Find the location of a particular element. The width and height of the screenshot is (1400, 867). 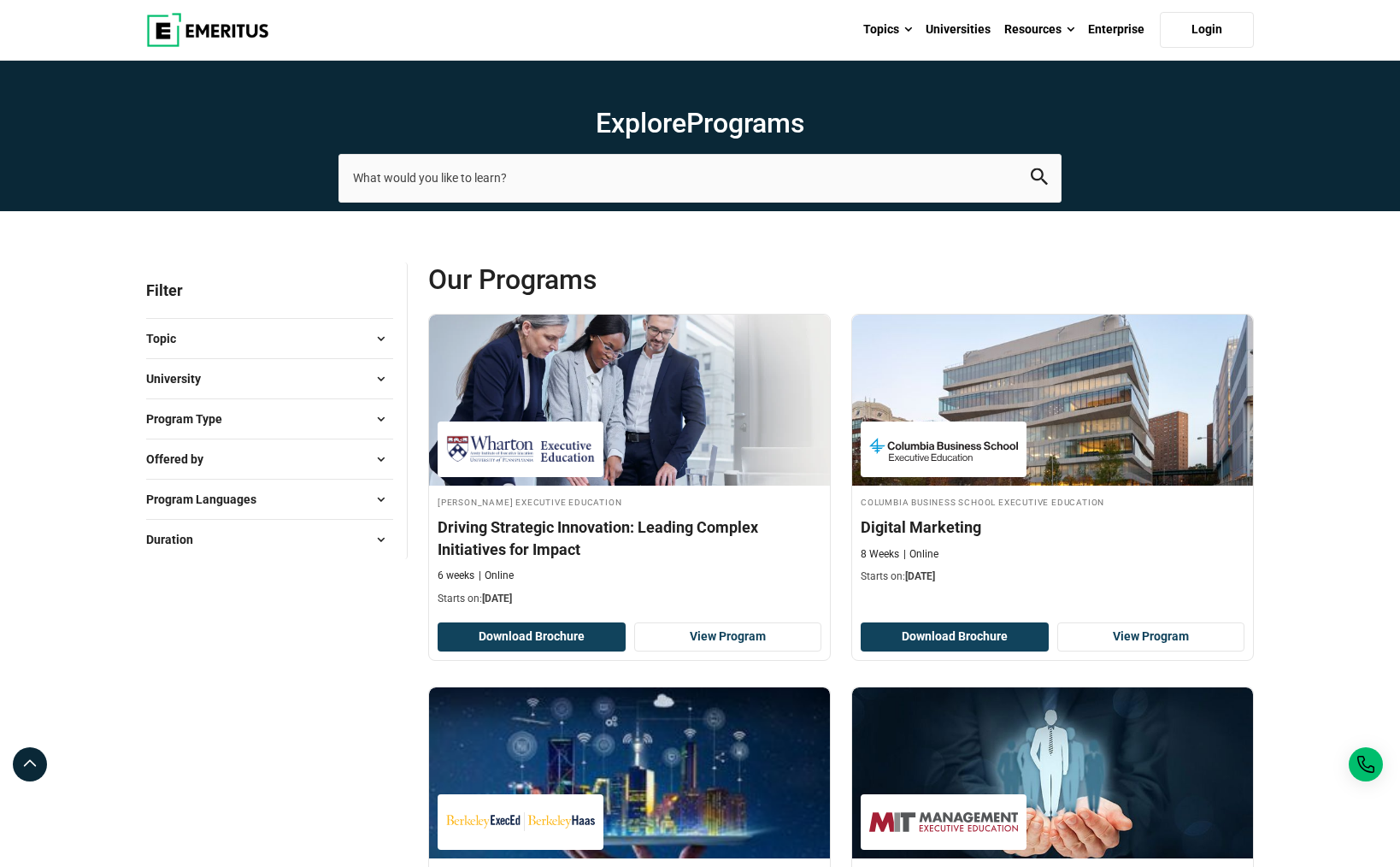

p: 6 weeks is located at coordinates (456, 576).